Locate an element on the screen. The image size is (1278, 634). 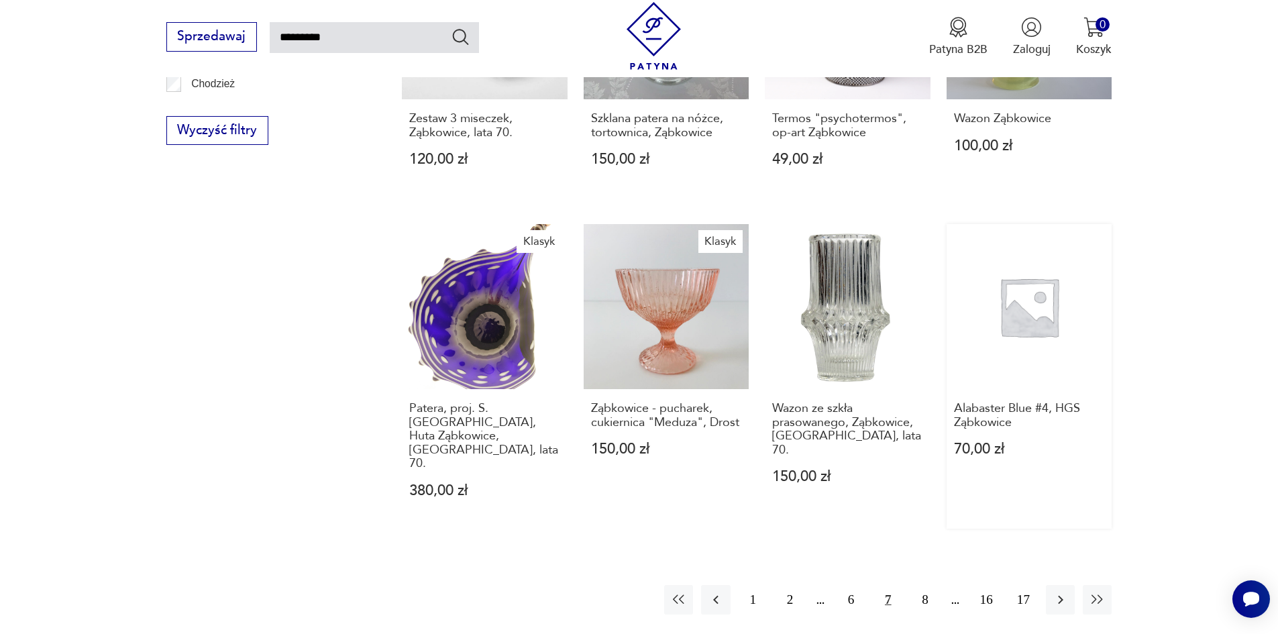
p: 120,00 zł is located at coordinates (484, 159).